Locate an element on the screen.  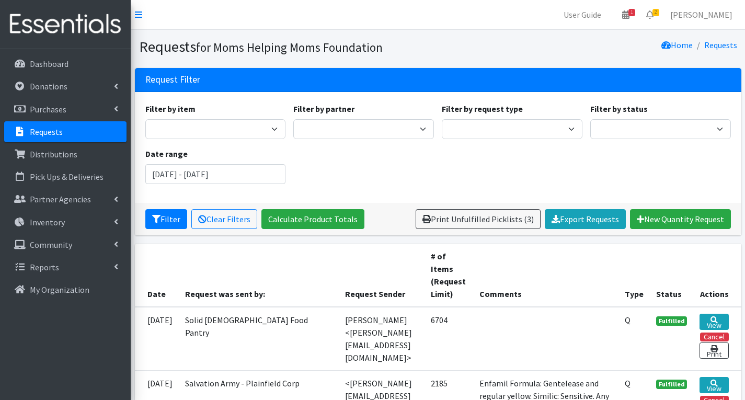
label: Date range is located at coordinates (166, 154).